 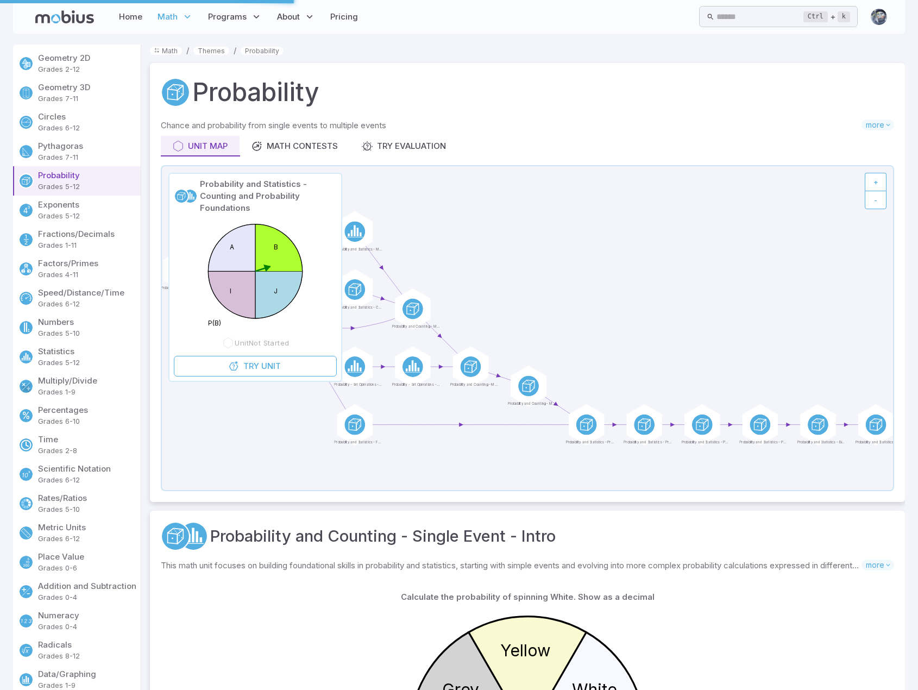 What do you see at coordinates (87, 327) in the screenshot?
I see `div: Numbers` at bounding box center [87, 327].